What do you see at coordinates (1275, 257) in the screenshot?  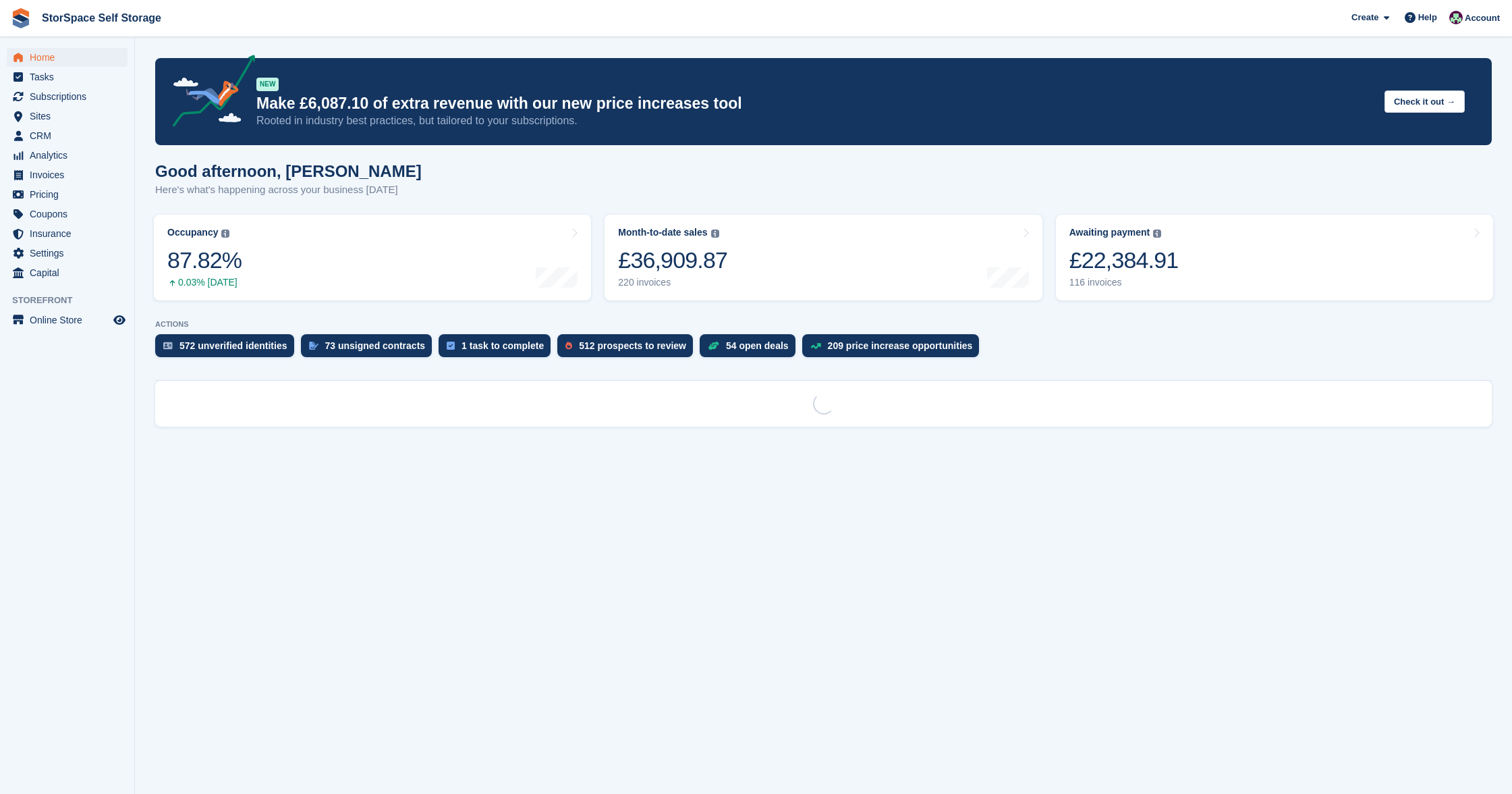 I see `a: Awaiting payment £22,384.91 116 invoices` at bounding box center [1275, 257].